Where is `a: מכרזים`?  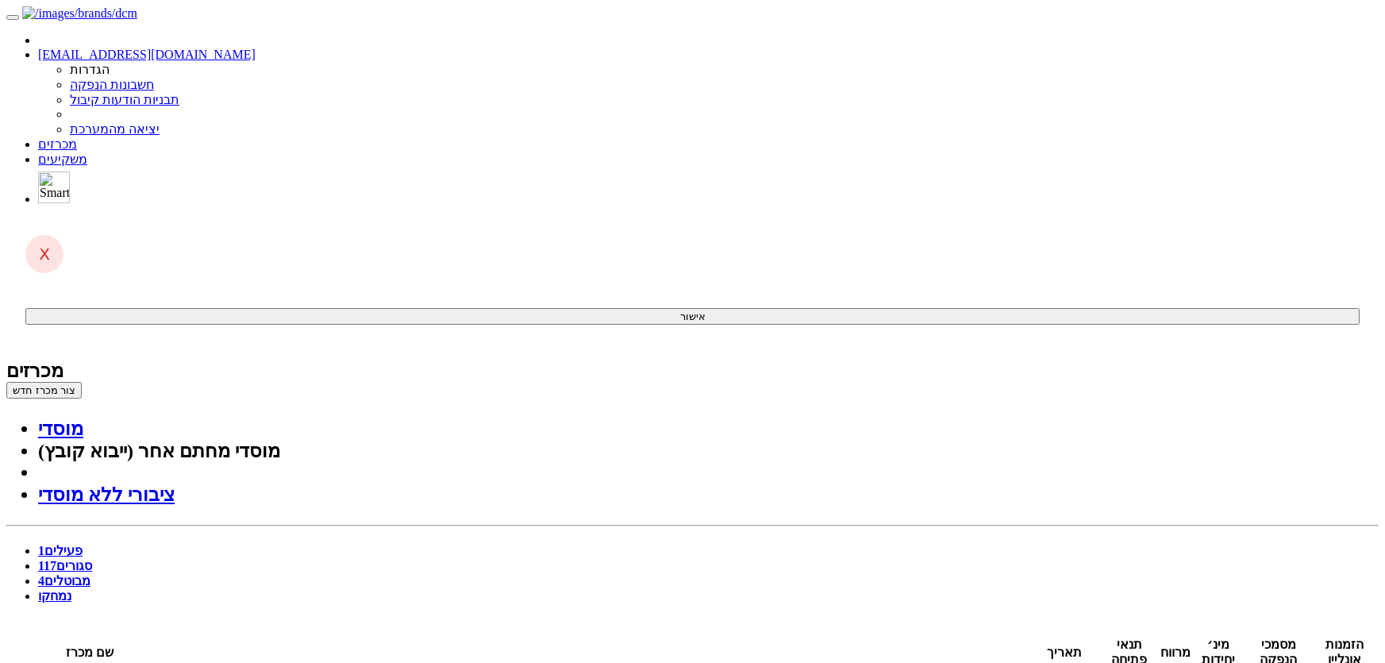 a: מכרזים is located at coordinates (57, 144).